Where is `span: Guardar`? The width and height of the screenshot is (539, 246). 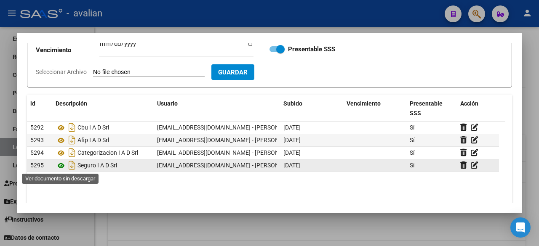 span: Guardar is located at coordinates (233, 72).